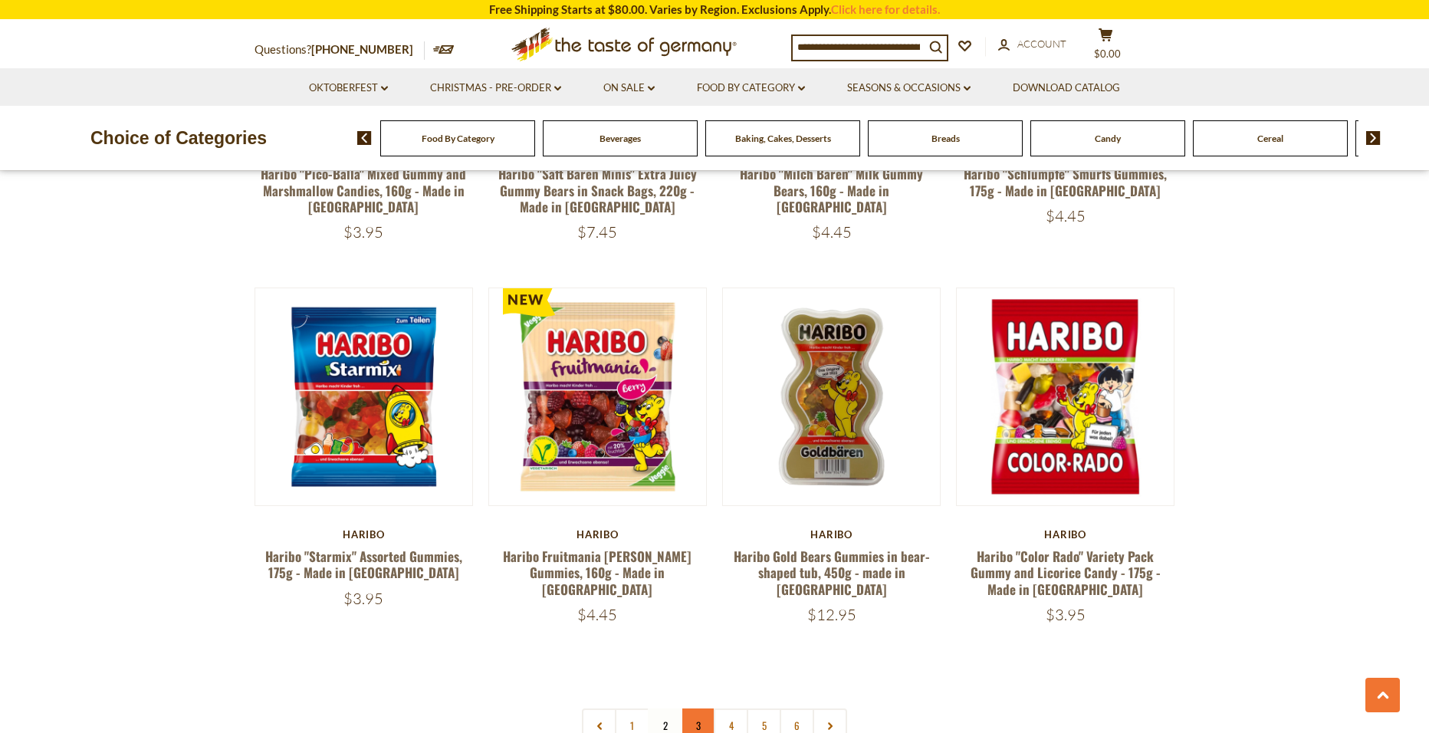 This screenshot has height=733, width=1429. What do you see at coordinates (945, 138) in the screenshot?
I see `span: Breads` at bounding box center [945, 138].